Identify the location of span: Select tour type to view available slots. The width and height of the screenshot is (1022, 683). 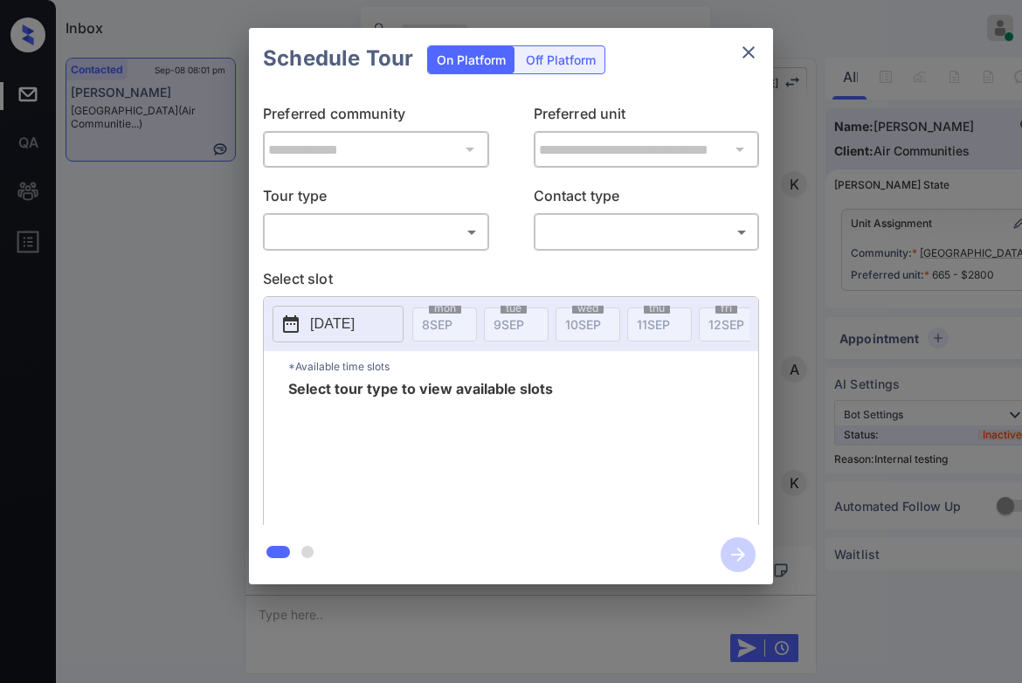
(420, 452).